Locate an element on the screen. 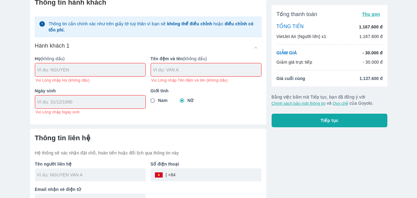  input: Ví dụ: VAN A is located at coordinates (207, 70).